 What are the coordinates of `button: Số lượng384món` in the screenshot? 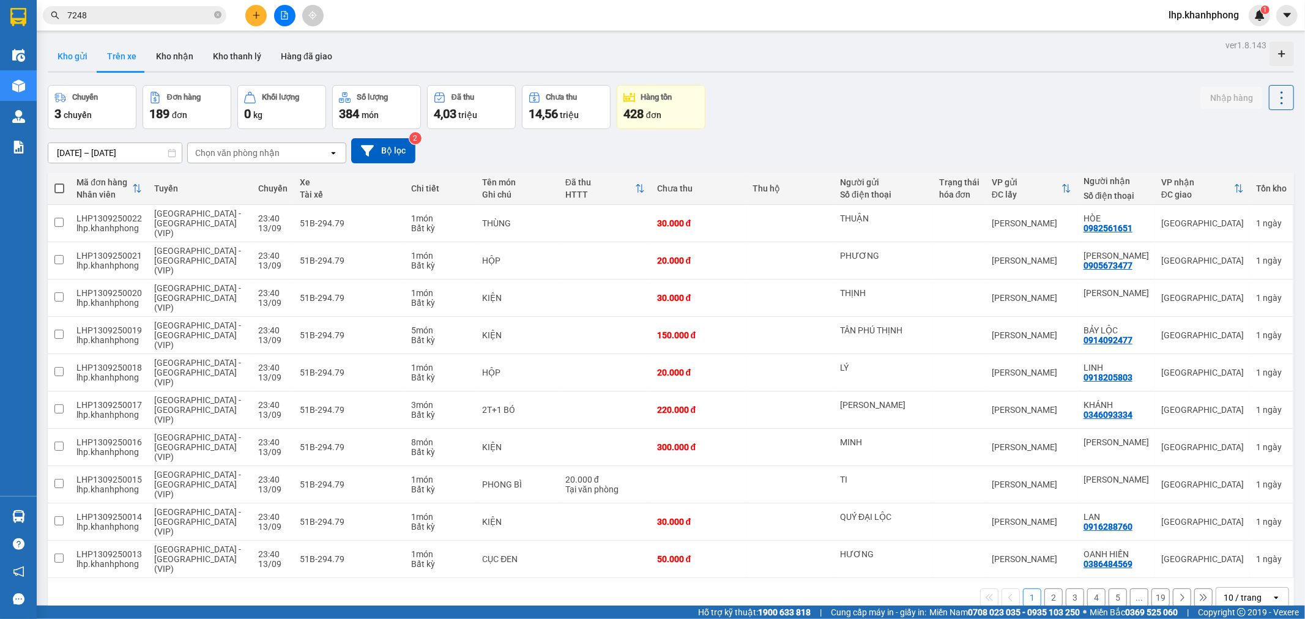 It's located at (376, 107).